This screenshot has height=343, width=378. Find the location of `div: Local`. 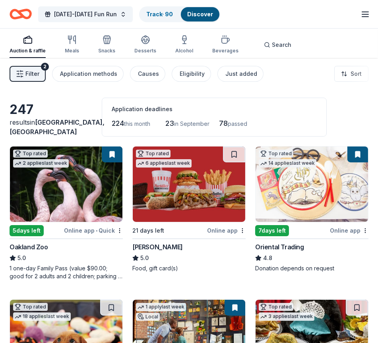

div: Local is located at coordinates (148, 317).